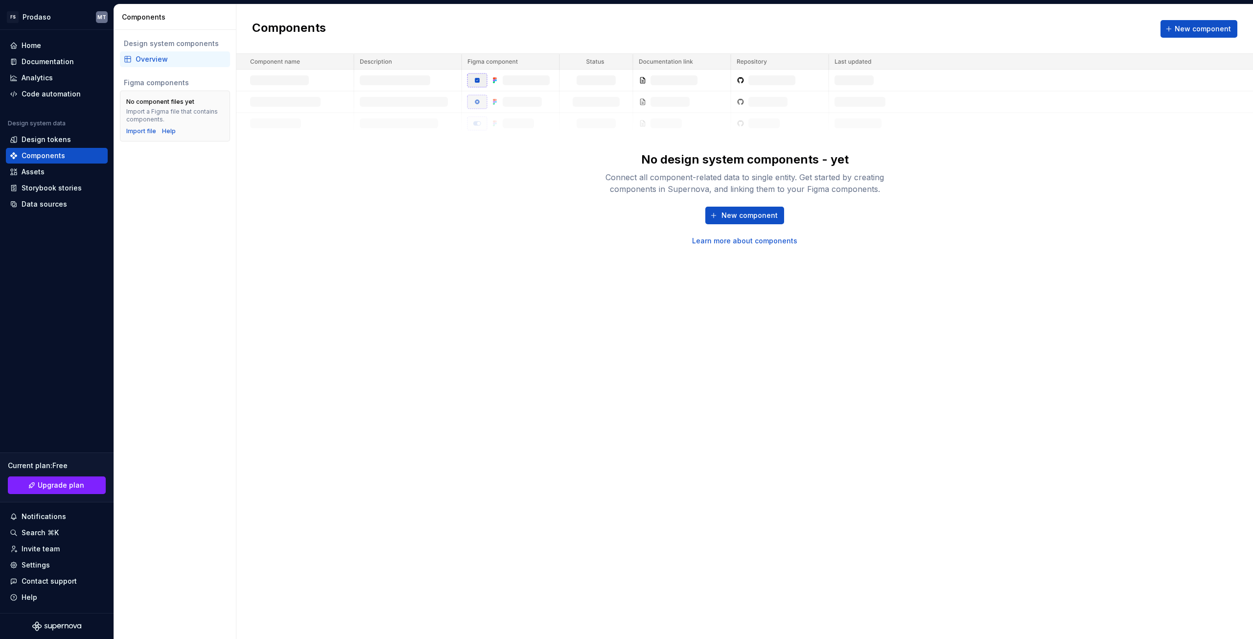  Describe the element at coordinates (289, 29) in the screenshot. I see `h2: Components` at that location.